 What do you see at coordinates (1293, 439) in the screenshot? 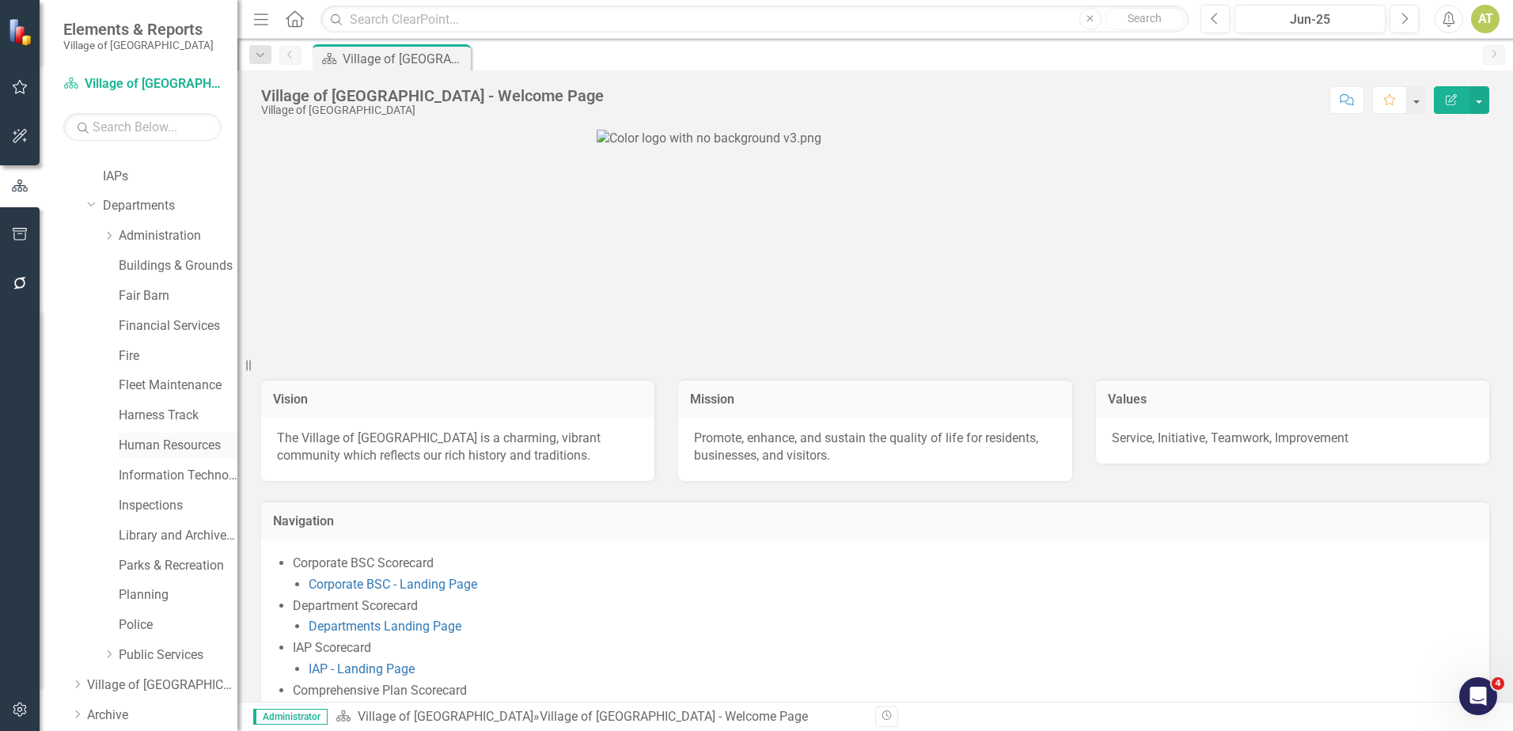
I see `p: Service, Initiative, Teamwork, Improvement` at bounding box center [1293, 439].